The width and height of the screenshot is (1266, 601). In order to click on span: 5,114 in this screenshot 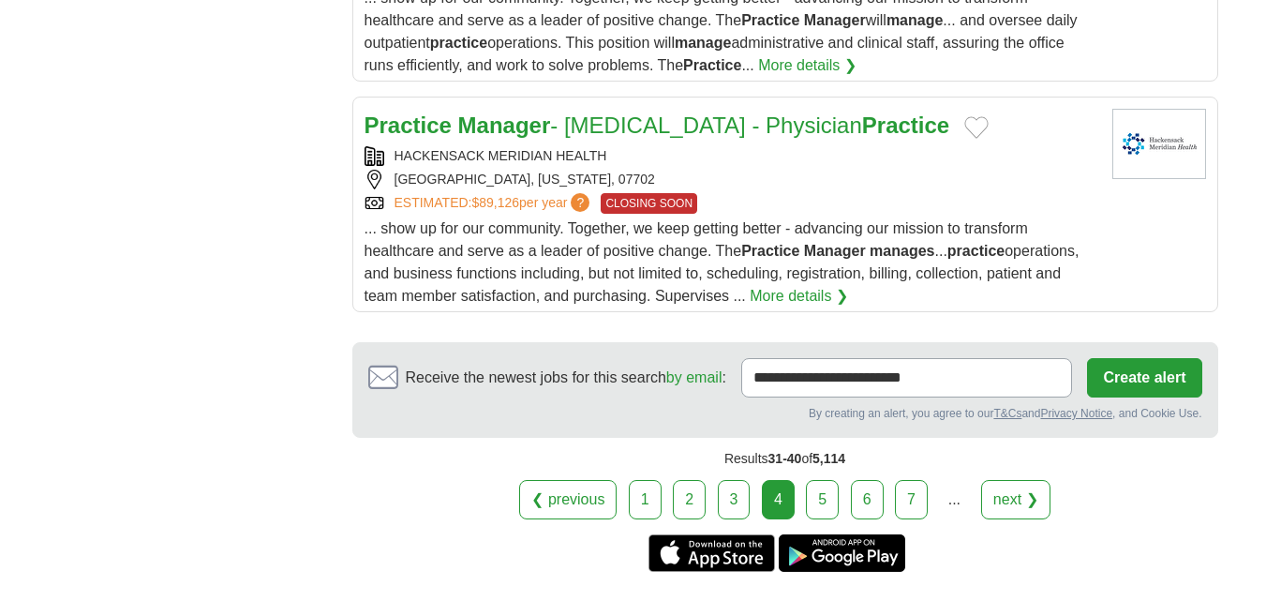, I will do `click(828, 458)`.